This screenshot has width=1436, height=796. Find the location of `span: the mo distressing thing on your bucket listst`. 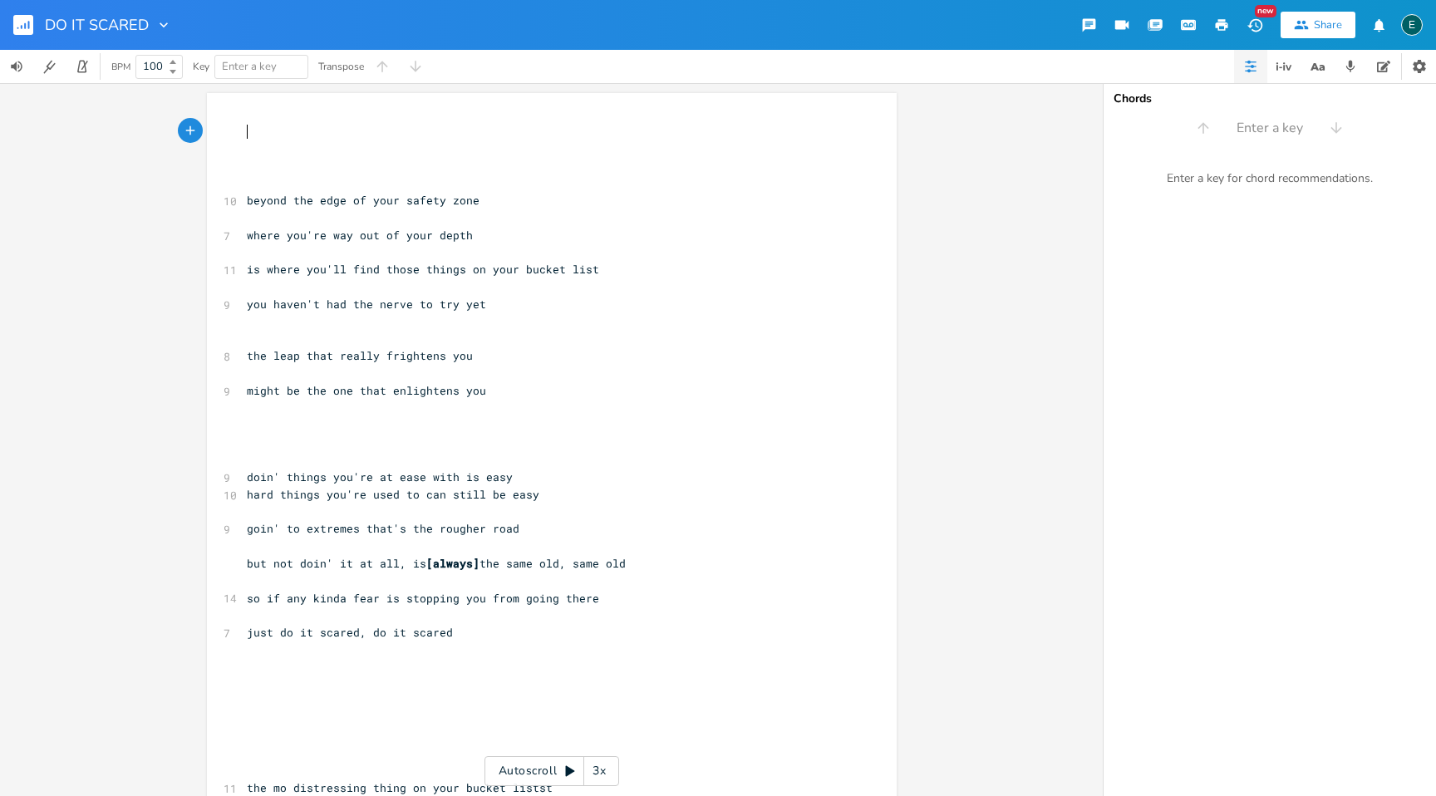

span: the mo distressing thing on your bucket listst is located at coordinates (400, 788).